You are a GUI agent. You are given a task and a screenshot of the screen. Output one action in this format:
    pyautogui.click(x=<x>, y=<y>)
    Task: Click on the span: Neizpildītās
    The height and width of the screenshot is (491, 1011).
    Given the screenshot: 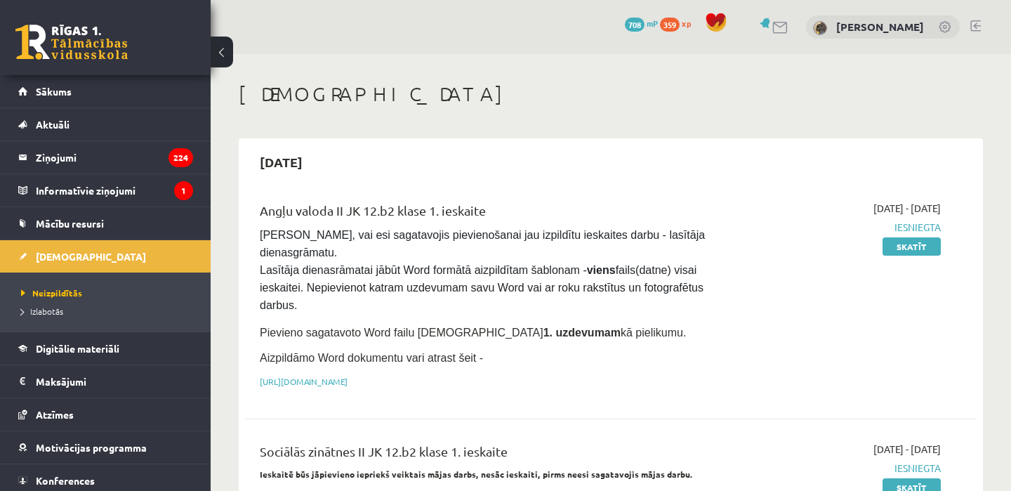 What is the action you would take?
    pyautogui.click(x=51, y=293)
    